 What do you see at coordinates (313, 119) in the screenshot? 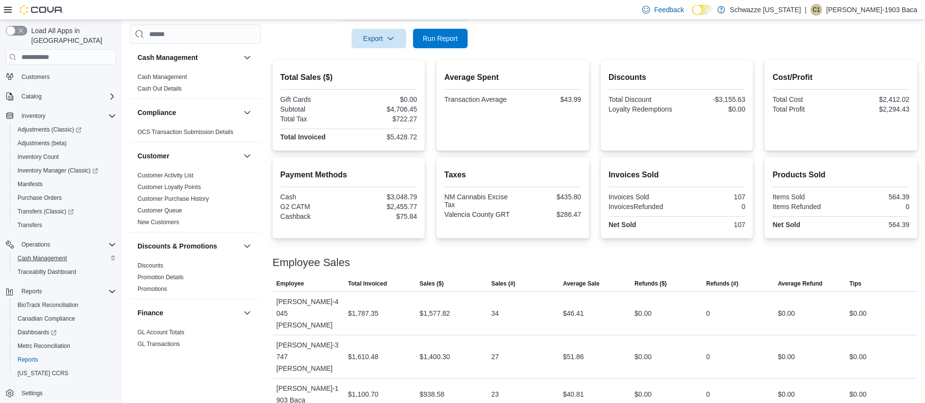
I see `div: Total Tax` at bounding box center [313, 119].